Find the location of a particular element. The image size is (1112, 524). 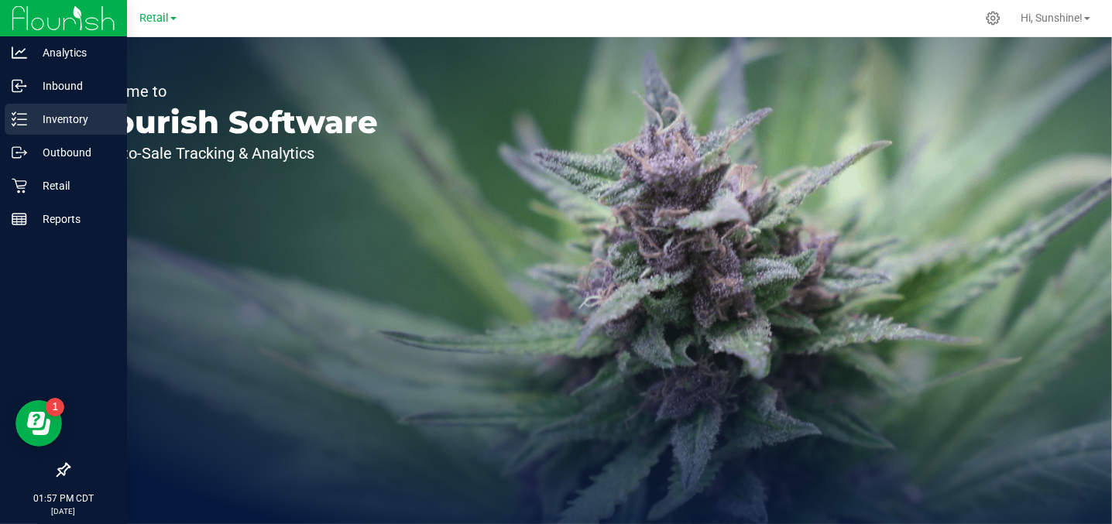

inline-svg: Analytics is located at coordinates (19, 53).